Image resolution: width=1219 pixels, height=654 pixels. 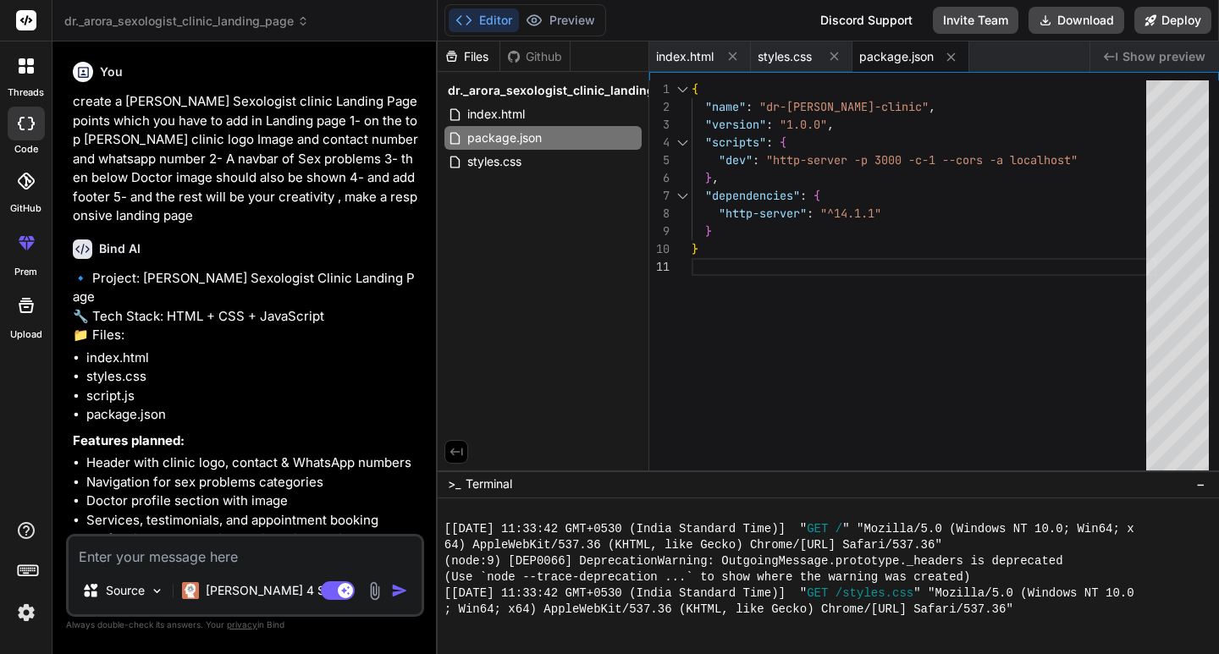 I want to click on label: threads, so click(x=25, y=92).